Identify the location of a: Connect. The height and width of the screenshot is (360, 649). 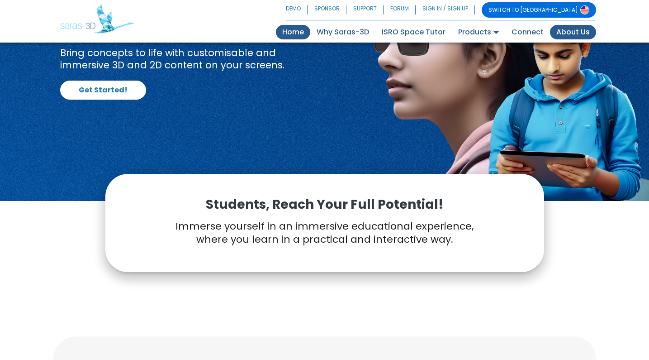
(528, 32).